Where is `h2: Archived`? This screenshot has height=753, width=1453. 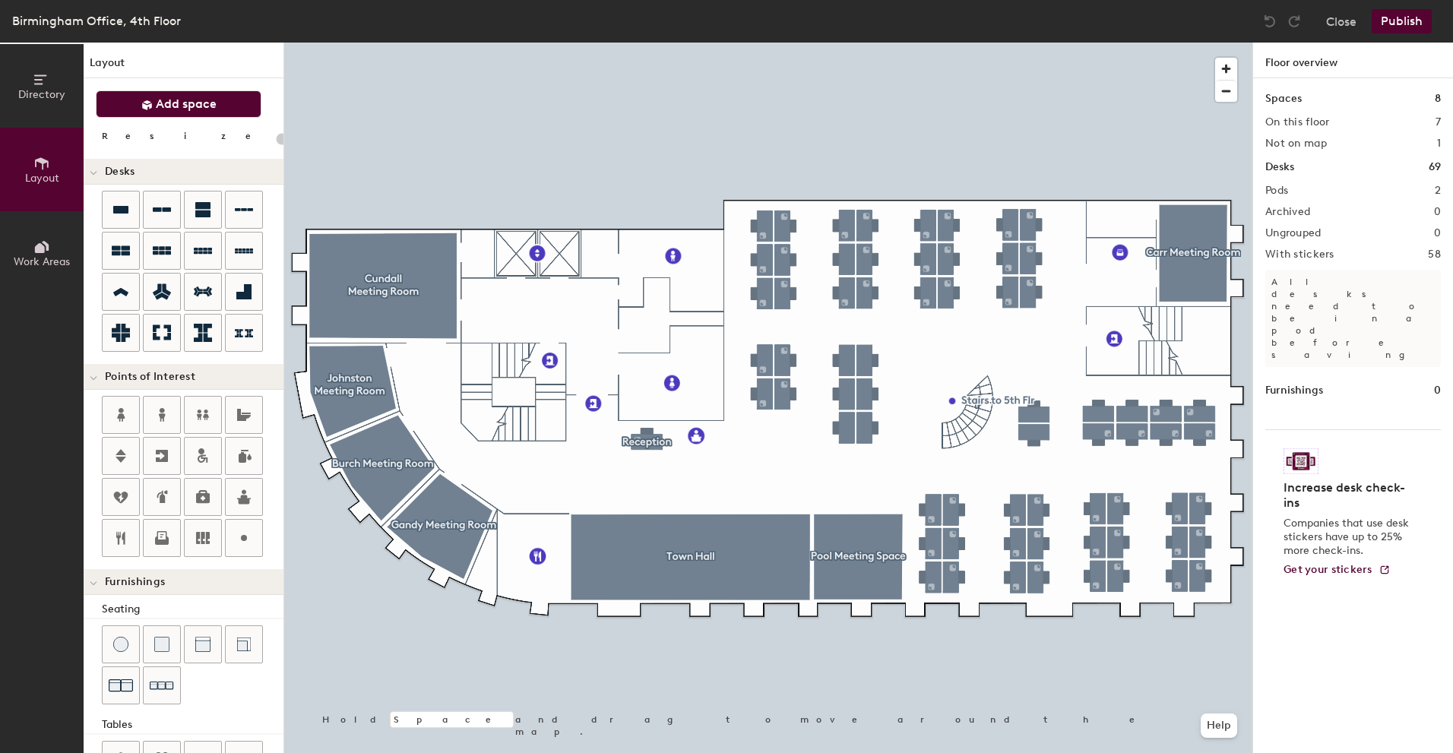 h2: Archived is located at coordinates (1287, 212).